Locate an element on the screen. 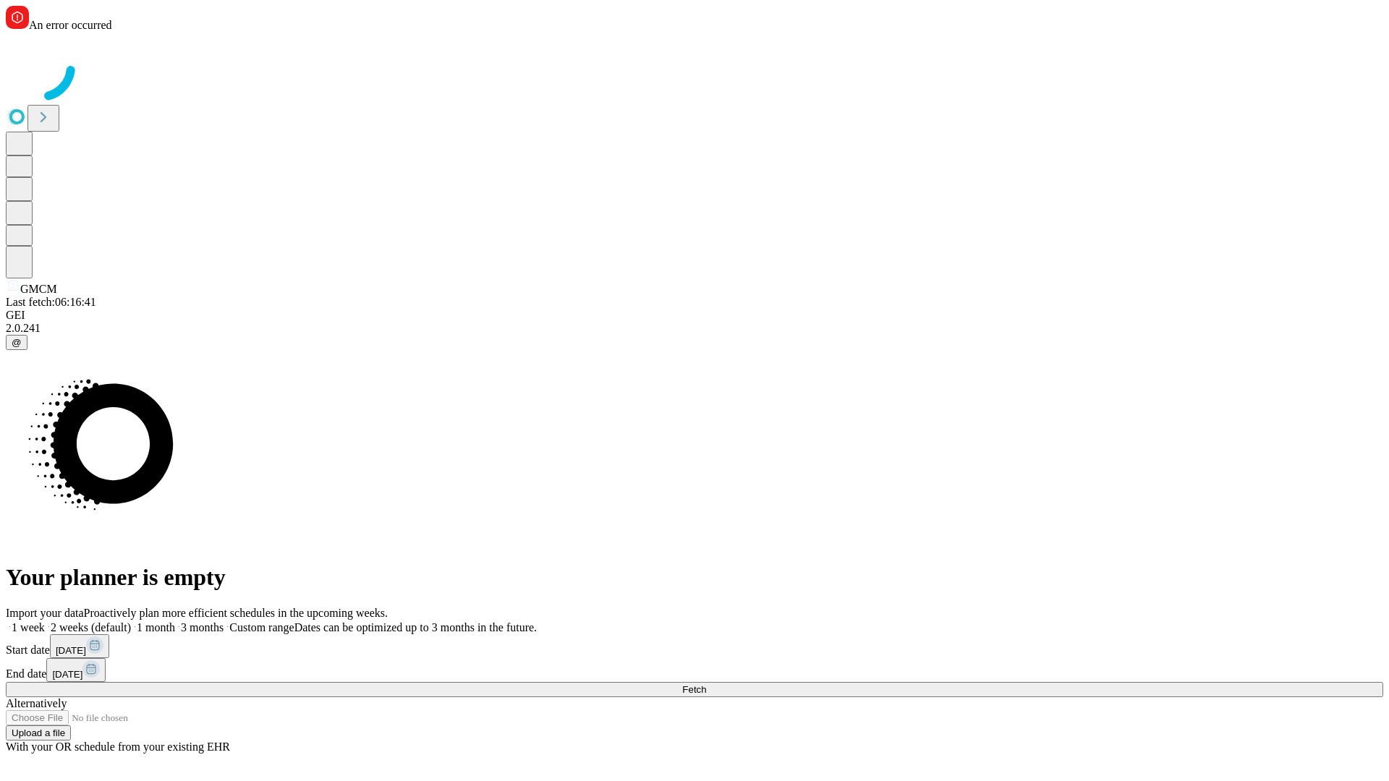 This screenshot has width=1389, height=781. button: Upload a file is located at coordinates (38, 733).